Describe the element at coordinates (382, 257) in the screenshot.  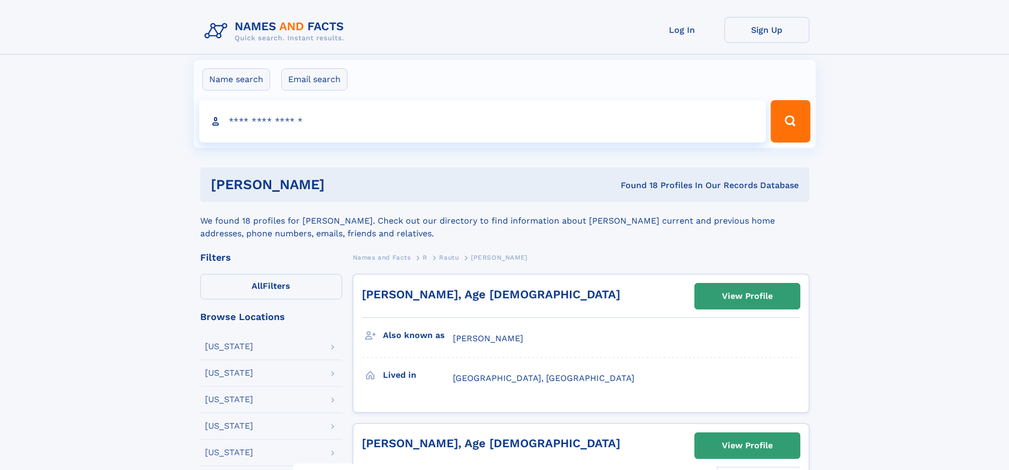
I see `a: Names and Facts` at that location.